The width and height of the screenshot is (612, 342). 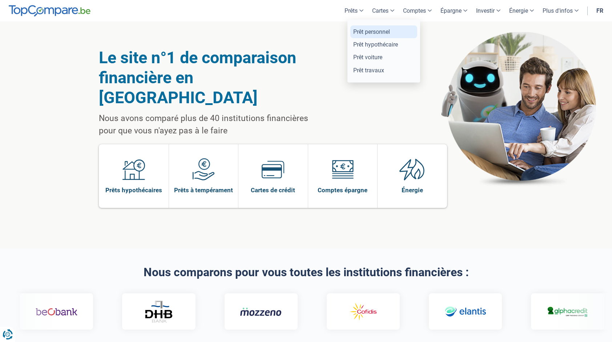 What do you see at coordinates (213, 125) in the screenshot?
I see `p: Nous avons comparé plus de 40 institutions financières pour que vous n'ayez pas à le faire` at bounding box center [213, 125].